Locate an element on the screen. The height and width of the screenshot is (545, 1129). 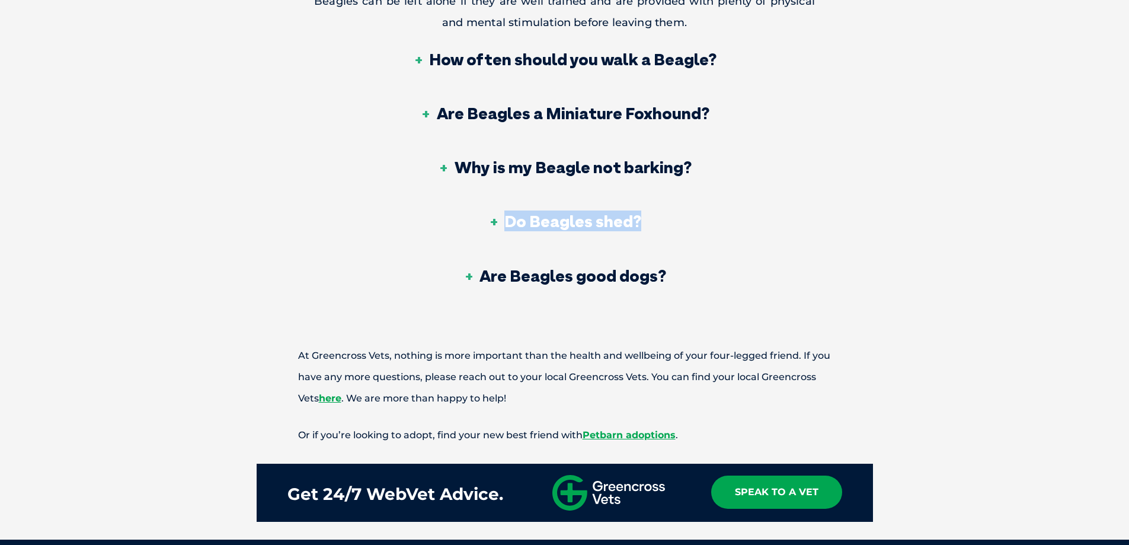
h3: Do Beagles shed? is located at coordinates (564, 221).